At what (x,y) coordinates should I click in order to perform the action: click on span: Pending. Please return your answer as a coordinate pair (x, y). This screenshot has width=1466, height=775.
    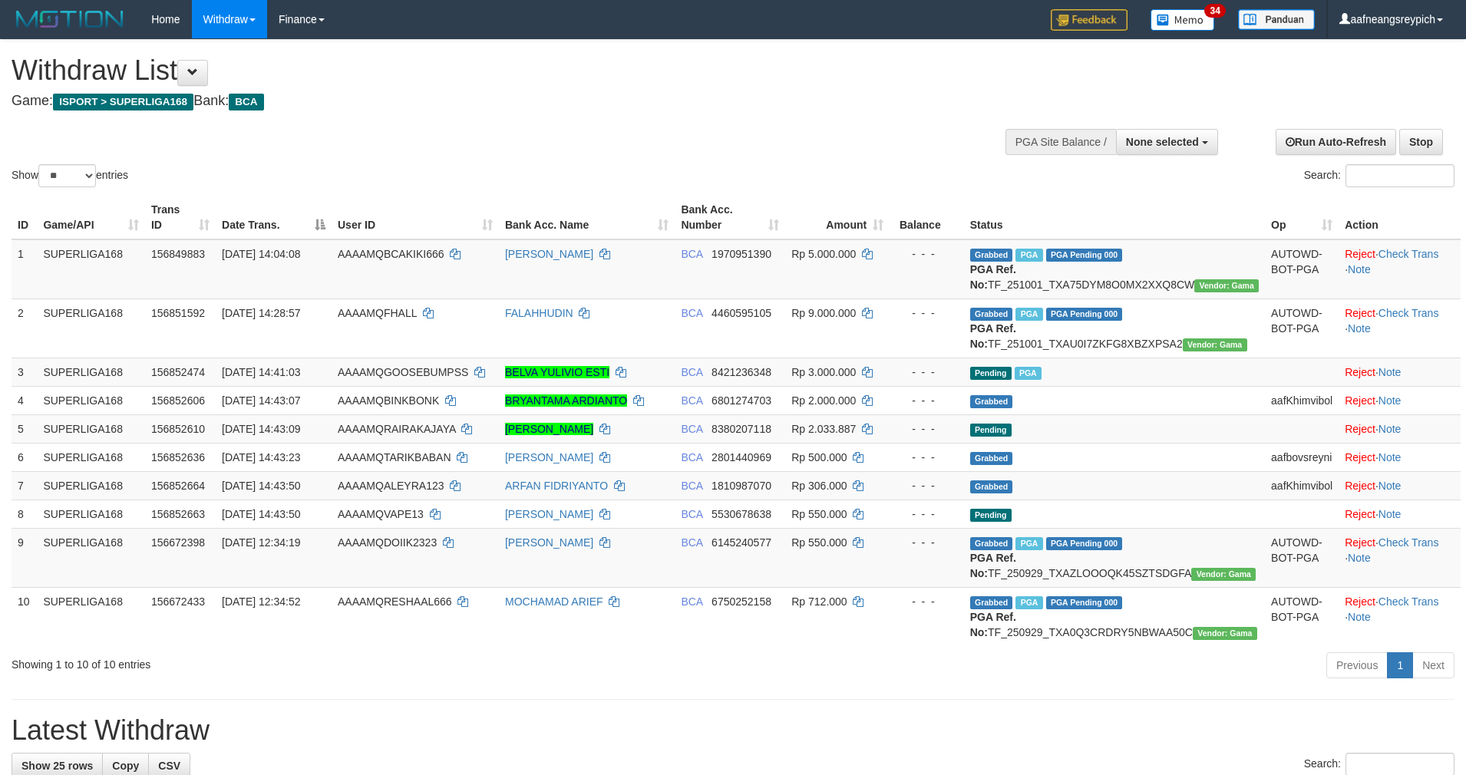
    Looking at the image, I should click on (991, 430).